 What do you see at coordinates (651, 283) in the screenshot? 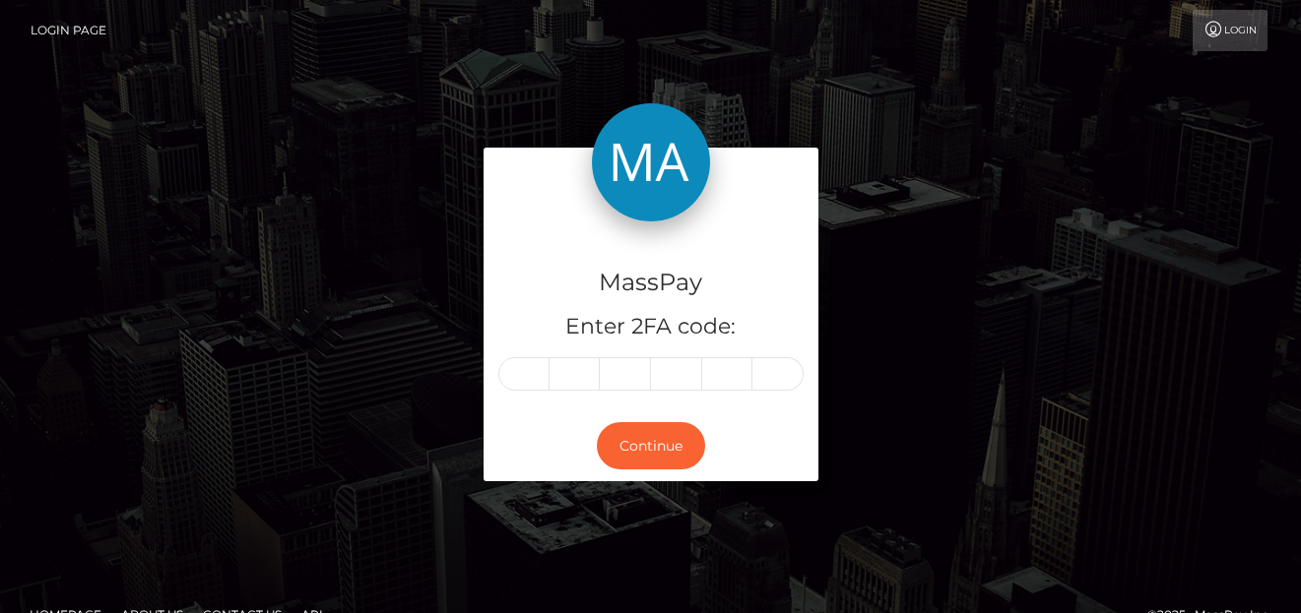
I see `h4: MassPay` at bounding box center [651, 283].